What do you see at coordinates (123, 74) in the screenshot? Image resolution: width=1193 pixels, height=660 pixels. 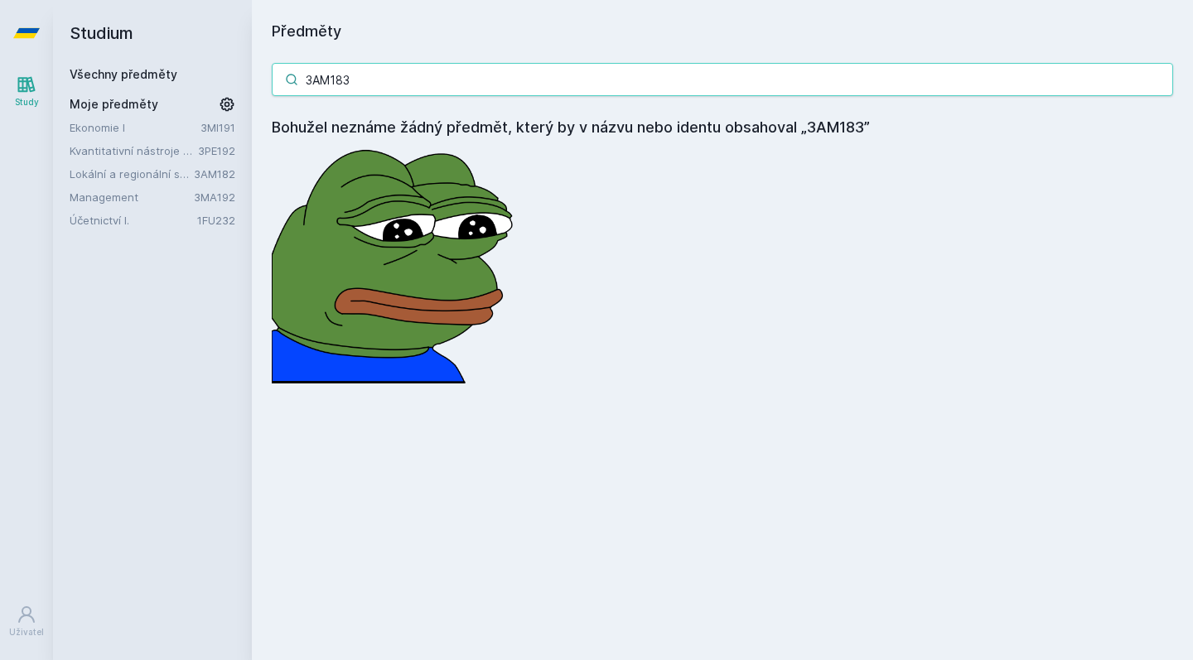 I see `a: Všechny předměty` at bounding box center [123, 74].